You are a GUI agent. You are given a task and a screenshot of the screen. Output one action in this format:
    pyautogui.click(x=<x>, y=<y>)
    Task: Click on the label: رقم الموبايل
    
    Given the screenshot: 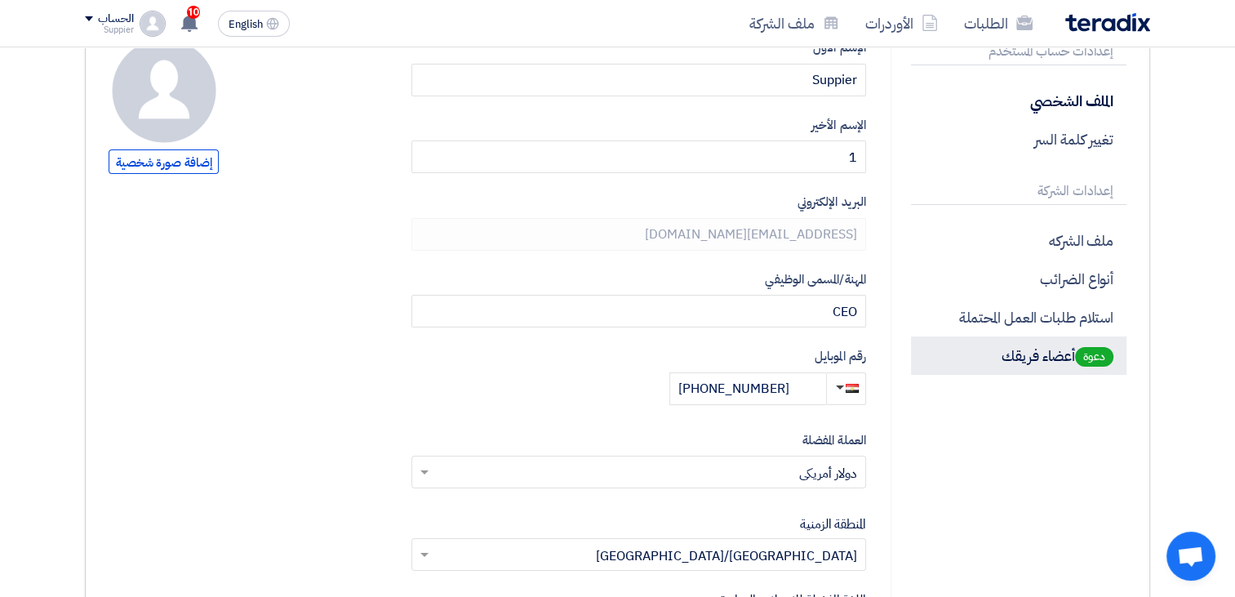 What is the action you would take?
    pyautogui.click(x=638, y=356)
    